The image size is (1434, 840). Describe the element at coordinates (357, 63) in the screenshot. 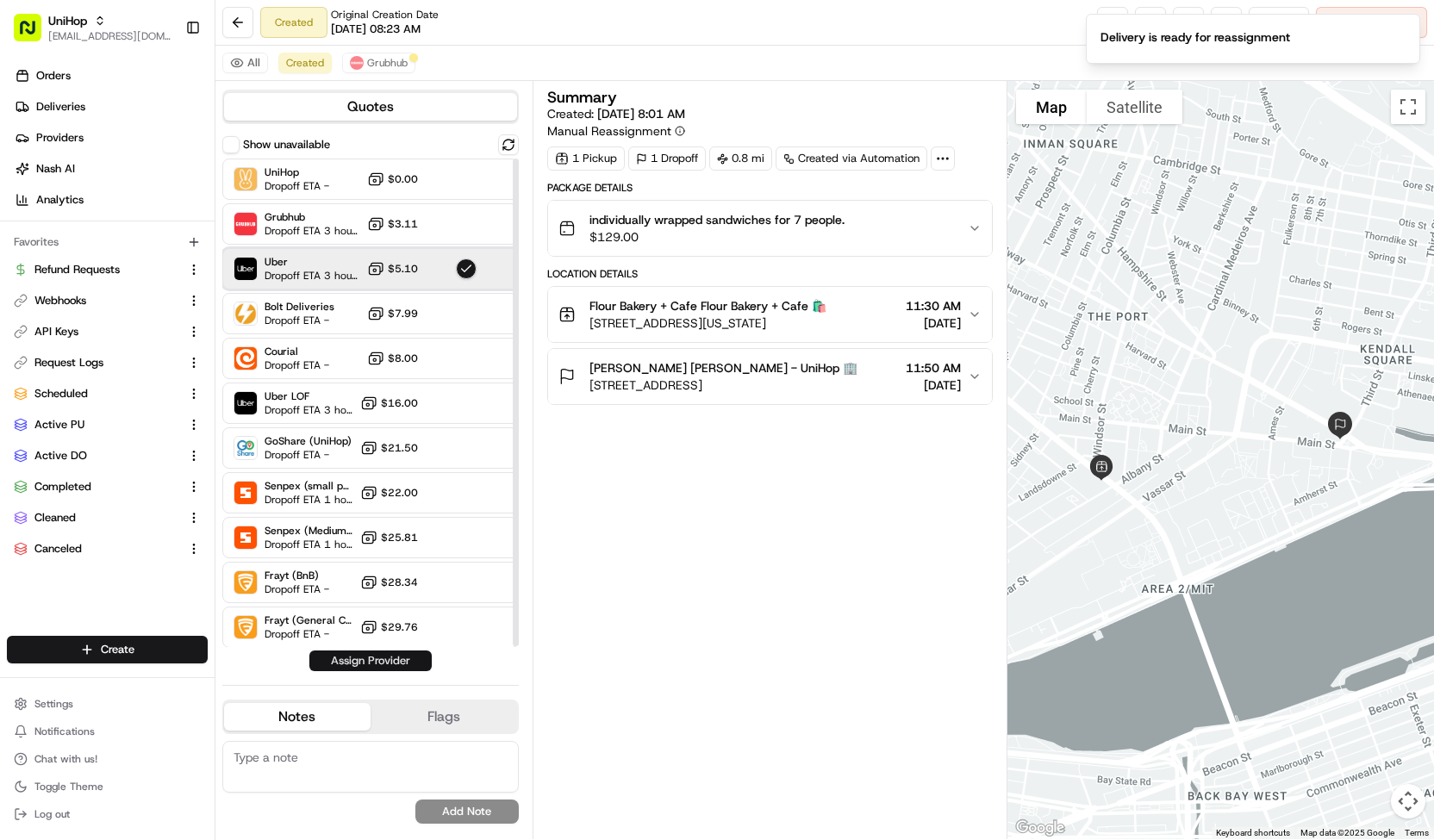

I see `img: 5e692f75ce7d37001a5d71f1` at that location.